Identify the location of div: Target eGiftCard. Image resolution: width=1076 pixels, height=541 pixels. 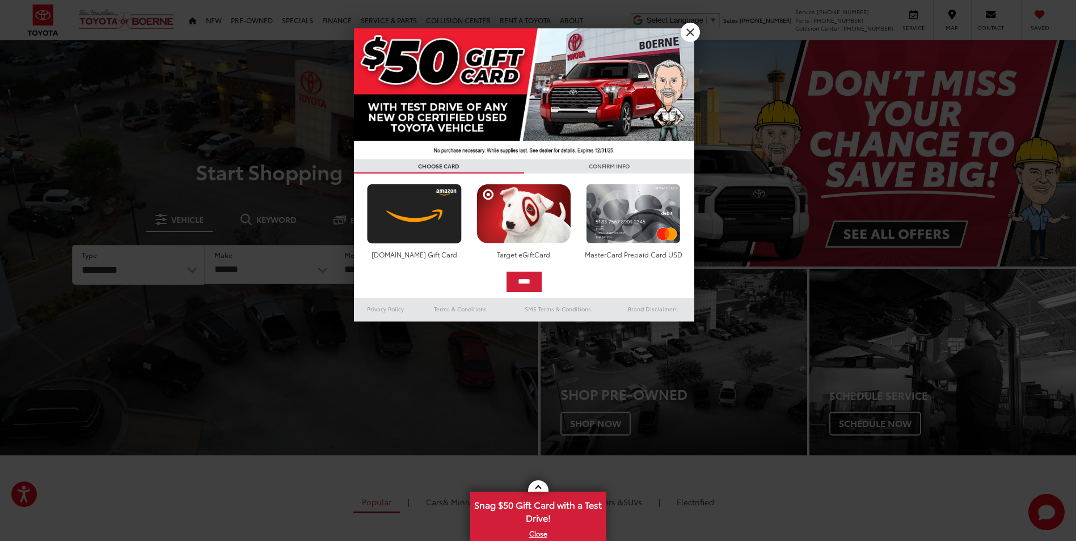
(523, 254).